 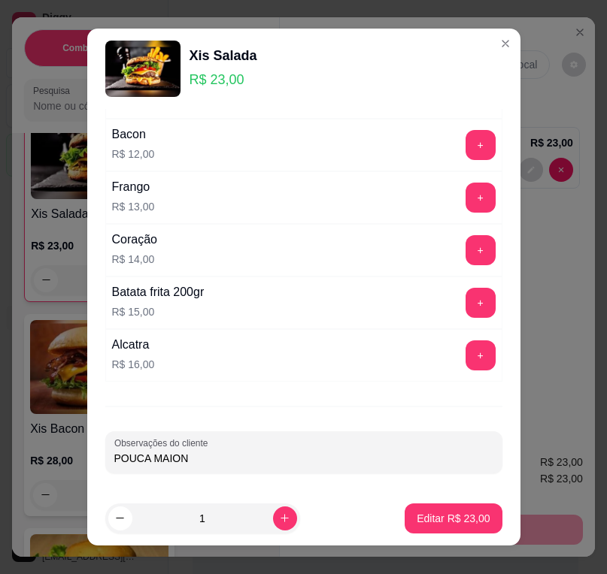 What do you see at coordinates (133, 345) in the screenshot?
I see `div: Alcatra` at bounding box center [133, 345].